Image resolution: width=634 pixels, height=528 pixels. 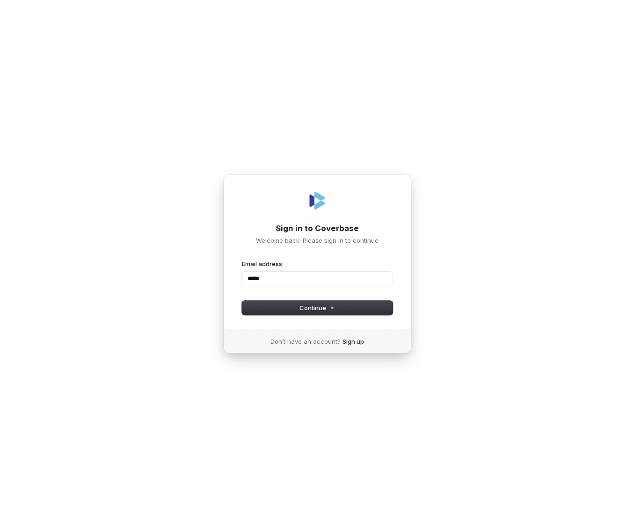 What do you see at coordinates (317, 308) in the screenshot?
I see `span: Continue` at bounding box center [317, 308].